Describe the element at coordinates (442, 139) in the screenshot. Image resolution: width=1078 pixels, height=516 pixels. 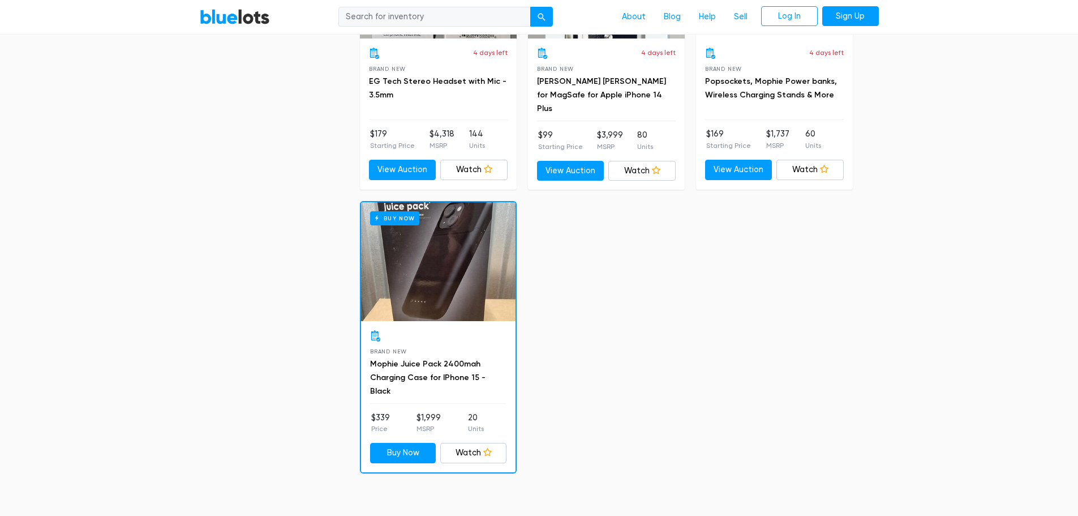
I see `li: $4,318` at that location.